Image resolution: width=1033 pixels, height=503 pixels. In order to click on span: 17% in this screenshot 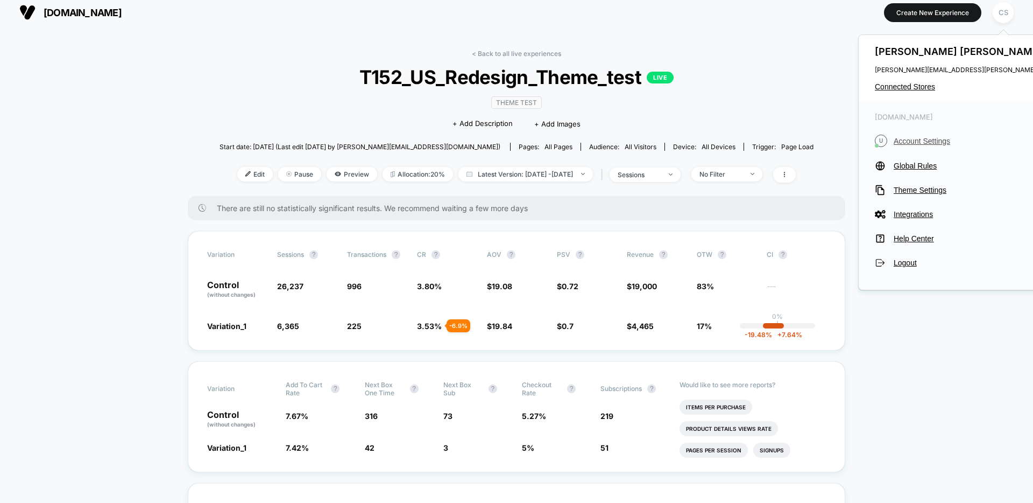, I will do `click(704, 326)`.